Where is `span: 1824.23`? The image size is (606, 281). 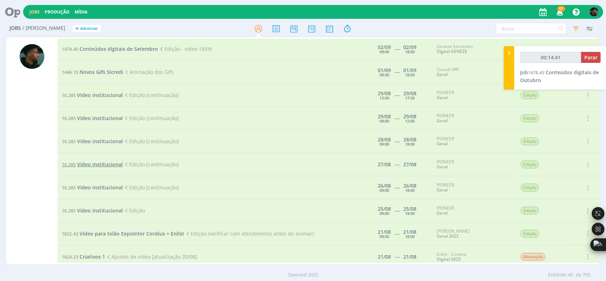 span: 1824.23 is located at coordinates (70, 256).